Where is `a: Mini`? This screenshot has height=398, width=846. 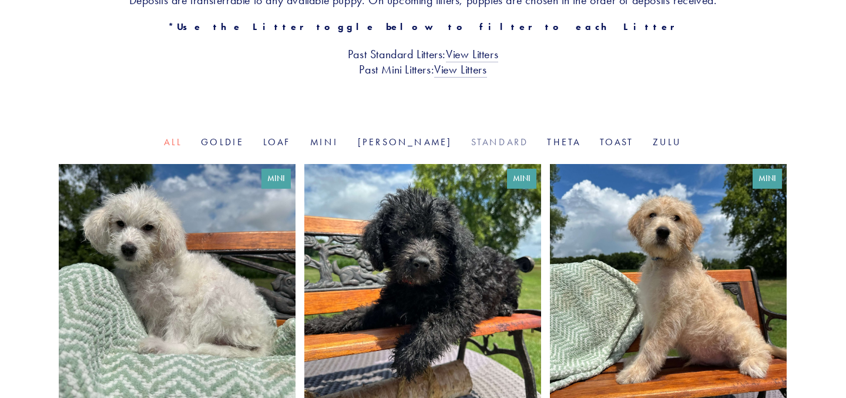
a: Mini is located at coordinates (324, 142).